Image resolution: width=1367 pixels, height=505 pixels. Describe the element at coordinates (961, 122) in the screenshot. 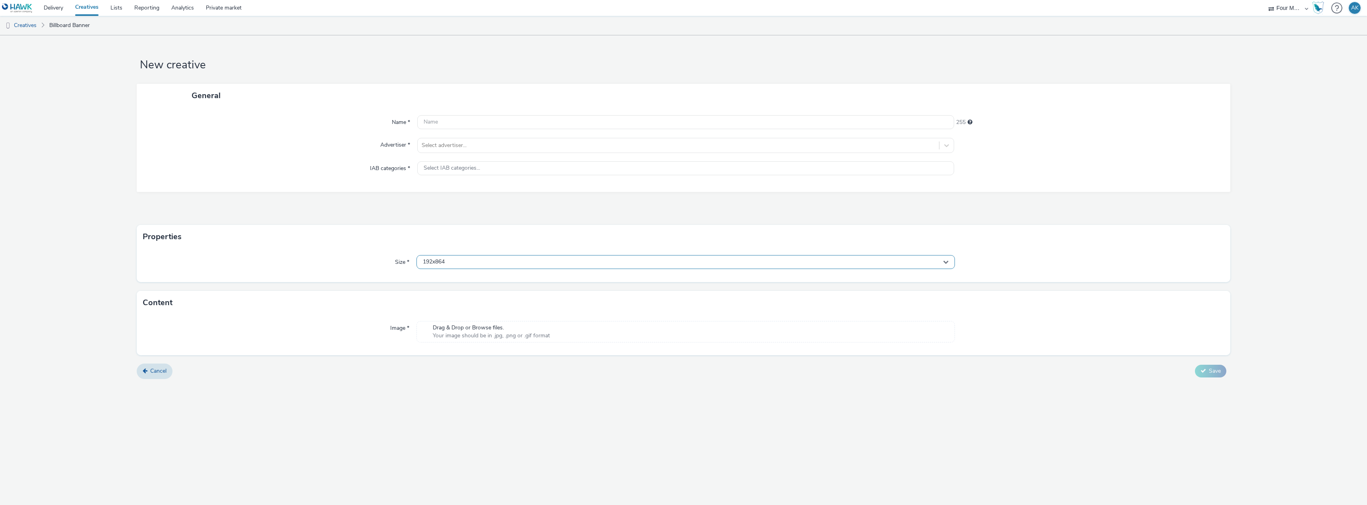

I see `span: 255` at that location.